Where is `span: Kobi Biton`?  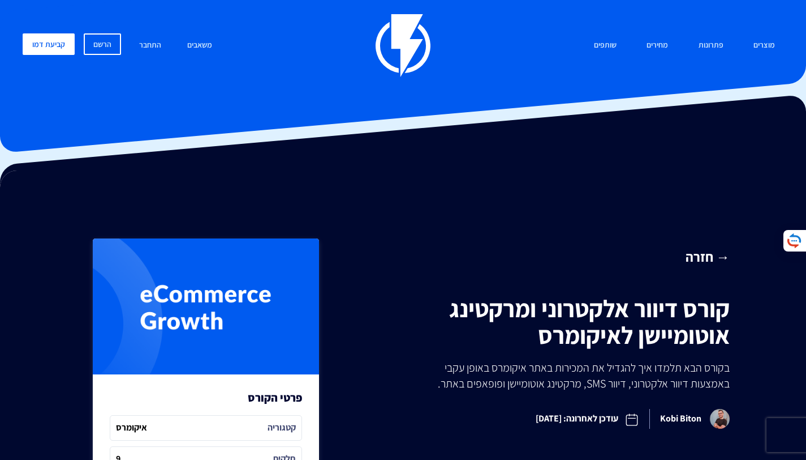
span: Kobi Biton is located at coordinates (690, 418).